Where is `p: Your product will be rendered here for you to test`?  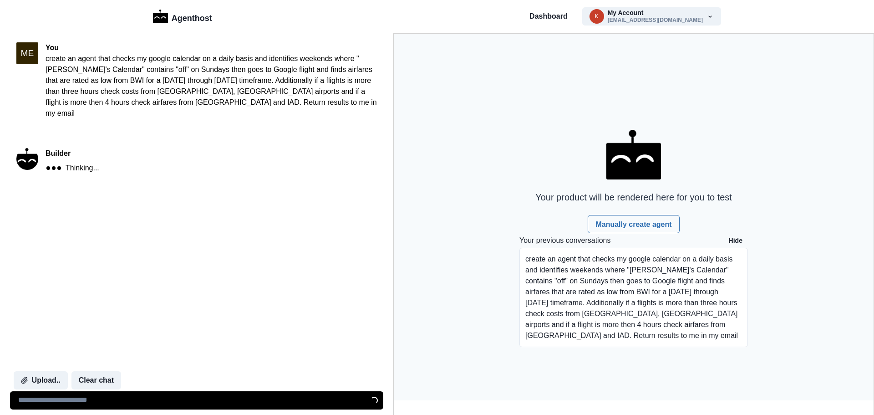 p: Your product will be rendered here for you to test is located at coordinates (633, 197).